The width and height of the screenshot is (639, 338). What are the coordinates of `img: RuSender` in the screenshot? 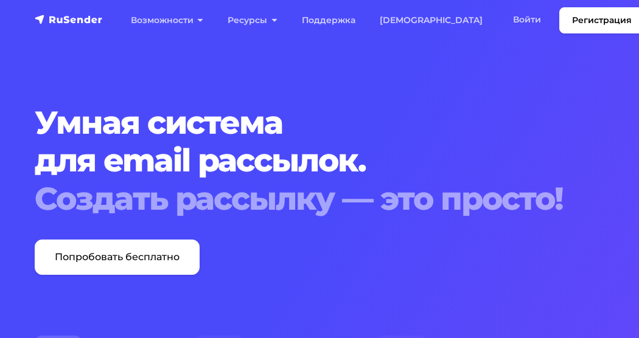 It's located at (69, 19).